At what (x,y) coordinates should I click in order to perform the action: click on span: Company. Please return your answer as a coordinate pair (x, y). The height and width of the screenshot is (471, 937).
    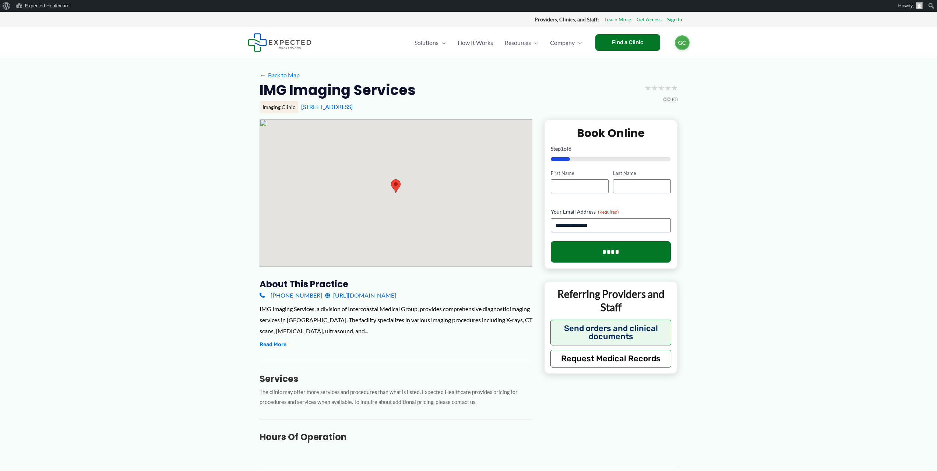
    Looking at the image, I should click on (562, 43).